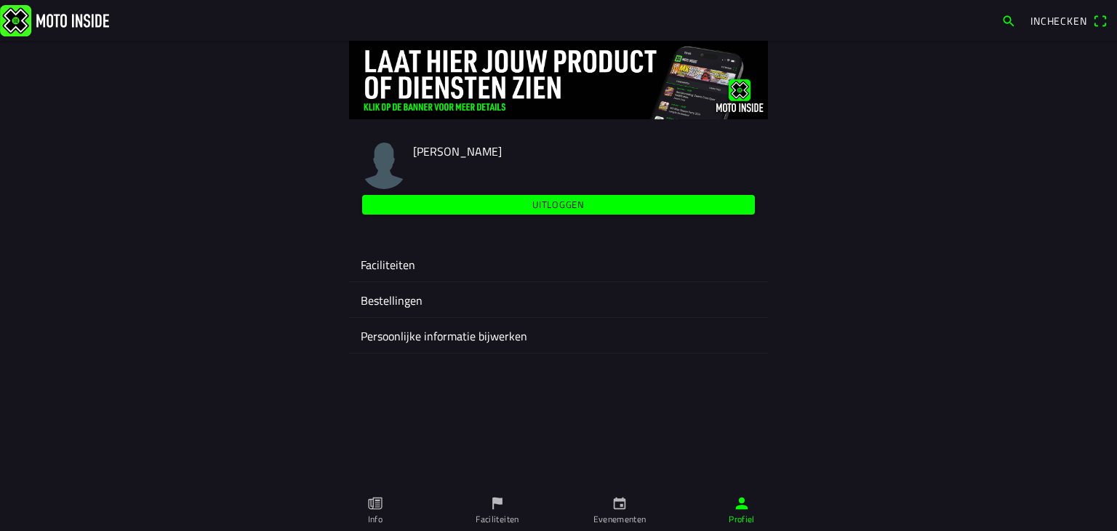 This screenshot has height=531, width=1117. Describe the element at coordinates (1008, 20) in the screenshot. I see `a: search` at that location.